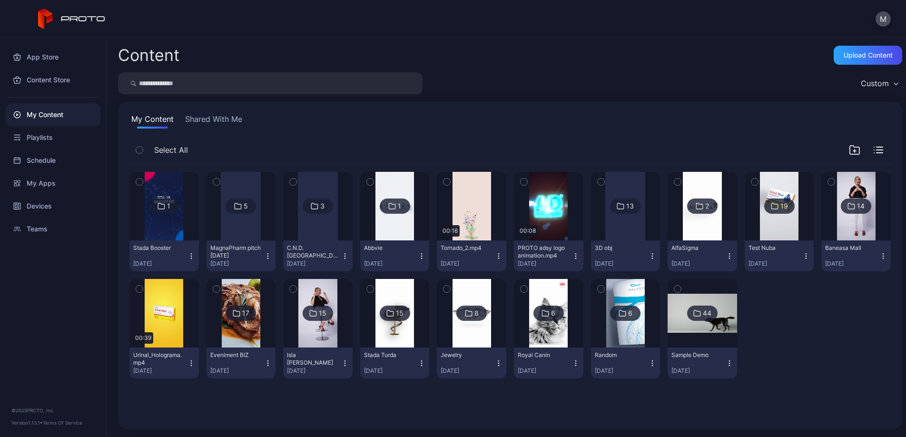 The width and height of the screenshot is (906, 437). What do you see at coordinates (467, 248) in the screenshot?
I see `div: Tornado_2.mp4` at bounding box center [467, 248].